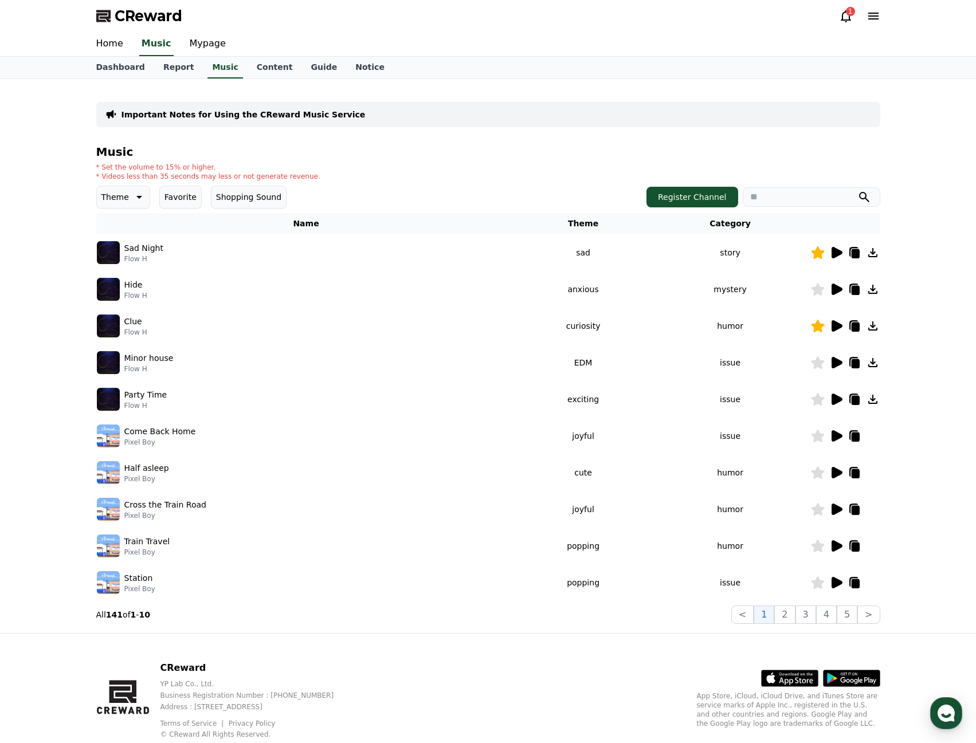 The width and height of the screenshot is (976, 743). What do you see at coordinates (730, 223) in the screenshot?
I see `th: Category` at bounding box center [730, 223].